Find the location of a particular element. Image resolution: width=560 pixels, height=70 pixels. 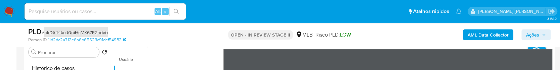

a: 11d2dc2a712e6a6b65523c91def54982 is located at coordinates (87, 40).